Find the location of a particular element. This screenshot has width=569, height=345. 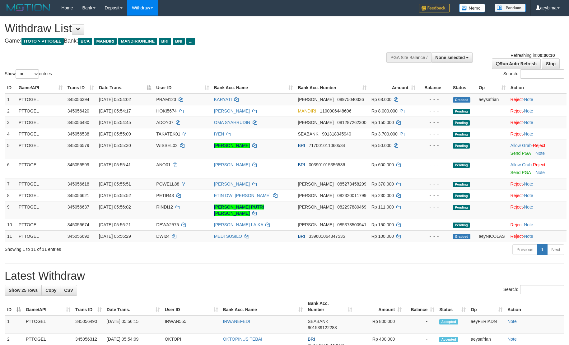

th: Balance: activate to sort column ascending is located at coordinates (420, 306).